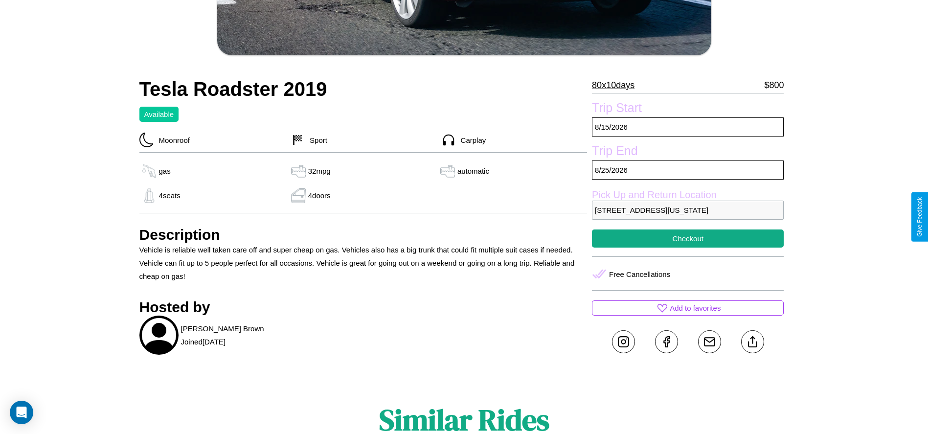  What do you see at coordinates (688, 127) in the screenshot?
I see `p: 8 / 15 / 2026` at bounding box center [688, 127].